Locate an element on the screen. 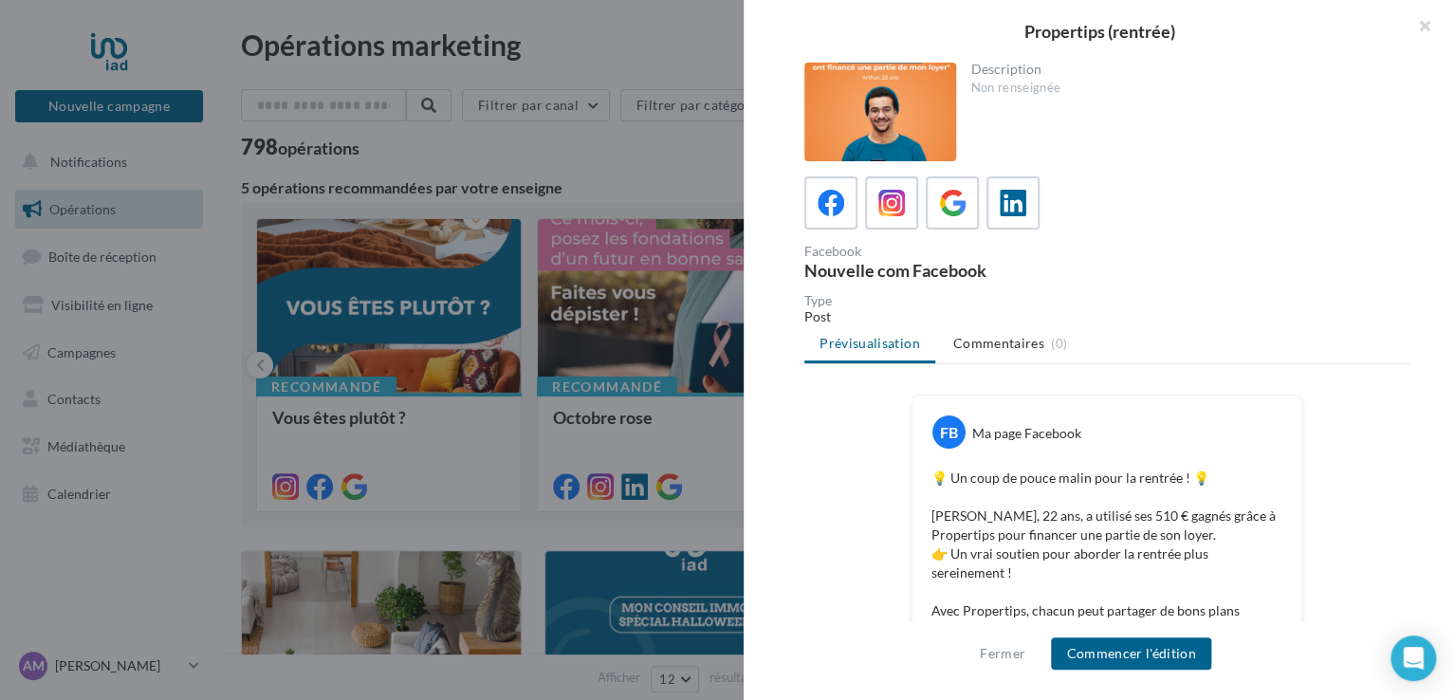 This screenshot has width=1455, height=700. button: Fermer is located at coordinates (1002, 653).